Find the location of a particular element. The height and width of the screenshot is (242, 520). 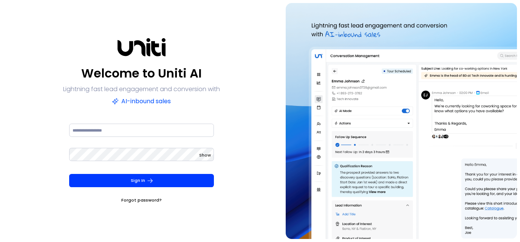

img: auth-hero.png is located at coordinates (401, 121).